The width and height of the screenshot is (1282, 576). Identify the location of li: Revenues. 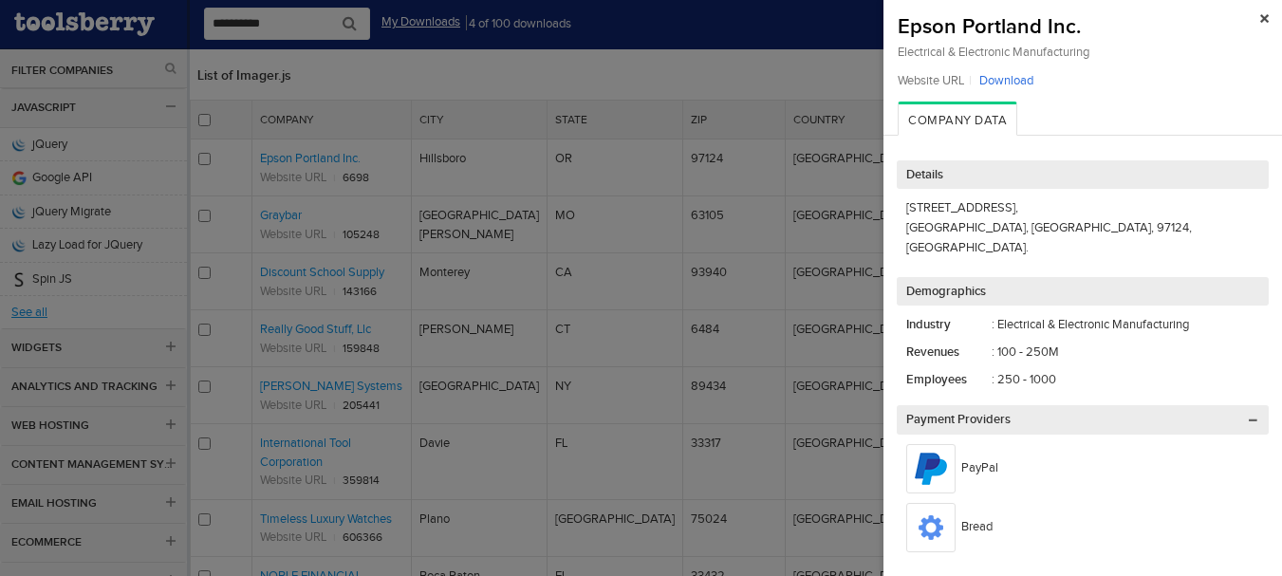
(949, 352).